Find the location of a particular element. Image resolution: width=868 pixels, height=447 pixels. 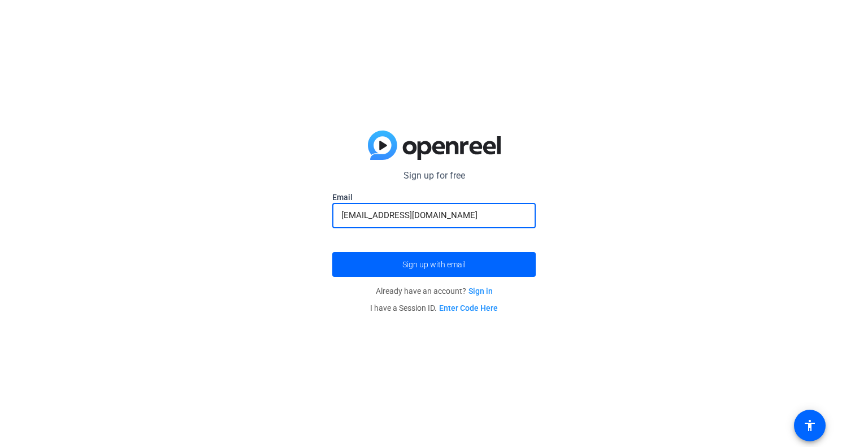

img: blue-gradient.svg is located at coordinates (434, 145).